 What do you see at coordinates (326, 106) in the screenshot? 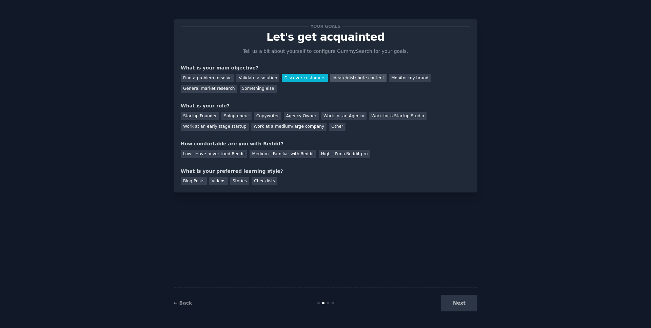
I see `div: What is your role?` at bounding box center [326, 106].